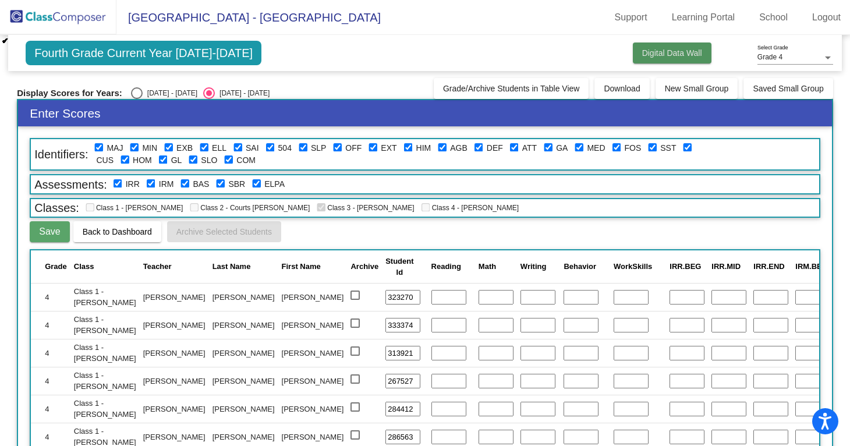 Image resolution: width=850 pixels, height=446 pixels. I want to click on label: Medical Concerns (i.e. allergy, asthma), so click(595, 148).